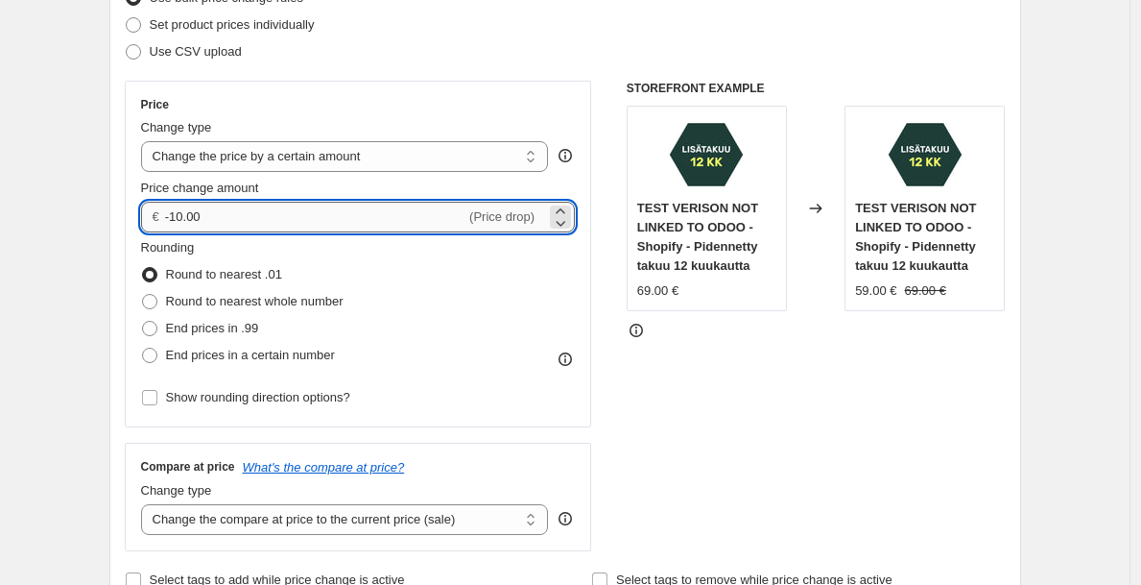  Describe the element at coordinates (502, 216) in the screenshot. I see `span: (Price drop)` at that location.